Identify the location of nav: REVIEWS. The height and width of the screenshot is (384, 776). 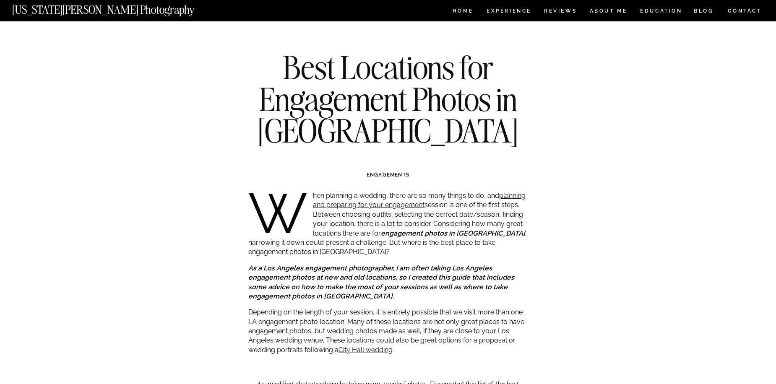
(559, 12).